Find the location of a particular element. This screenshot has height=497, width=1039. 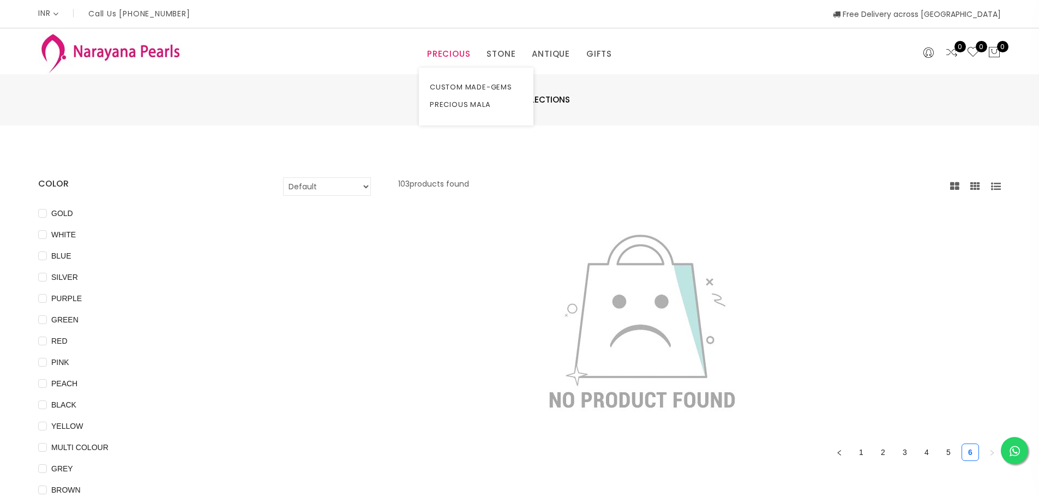

span: GREEN is located at coordinates (65, 320).